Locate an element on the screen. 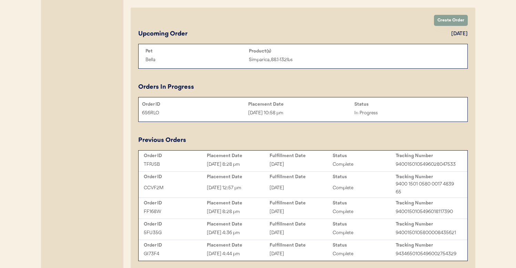  button: Create Order is located at coordinates (451, 20).